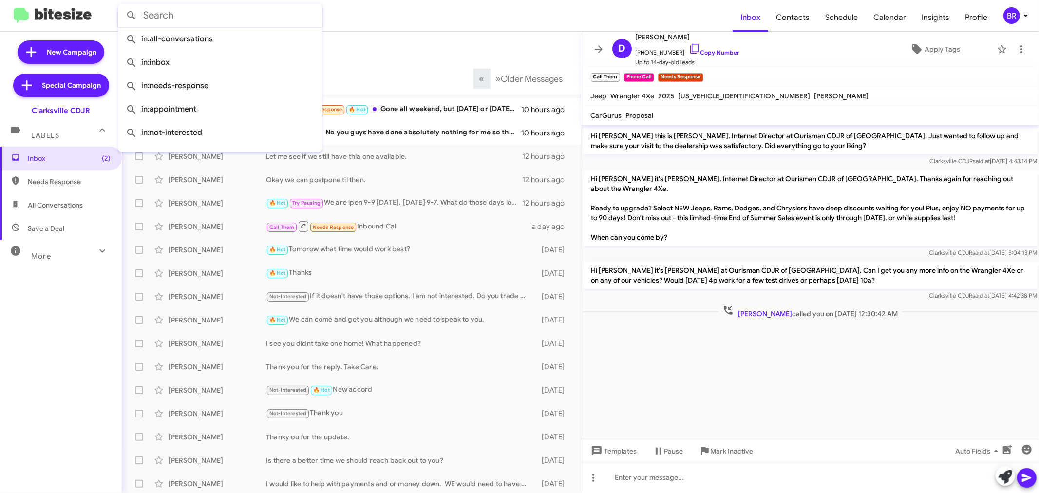  Describe the element at coordinates (394, 156) in the screenshot. I see `div: Let me see if we still have thia one available.` at that location.